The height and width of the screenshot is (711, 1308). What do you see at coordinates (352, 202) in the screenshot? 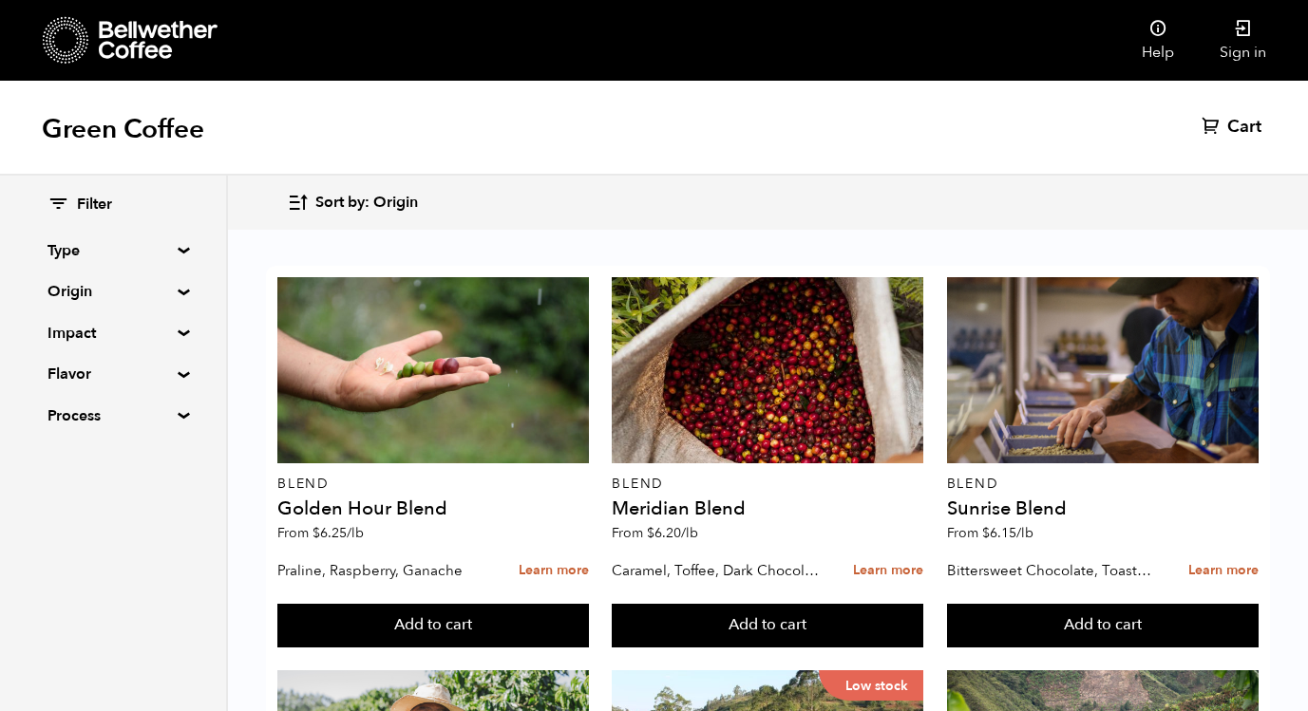
I see `button: Sort by: Origin` at bounding box center [352, 202].